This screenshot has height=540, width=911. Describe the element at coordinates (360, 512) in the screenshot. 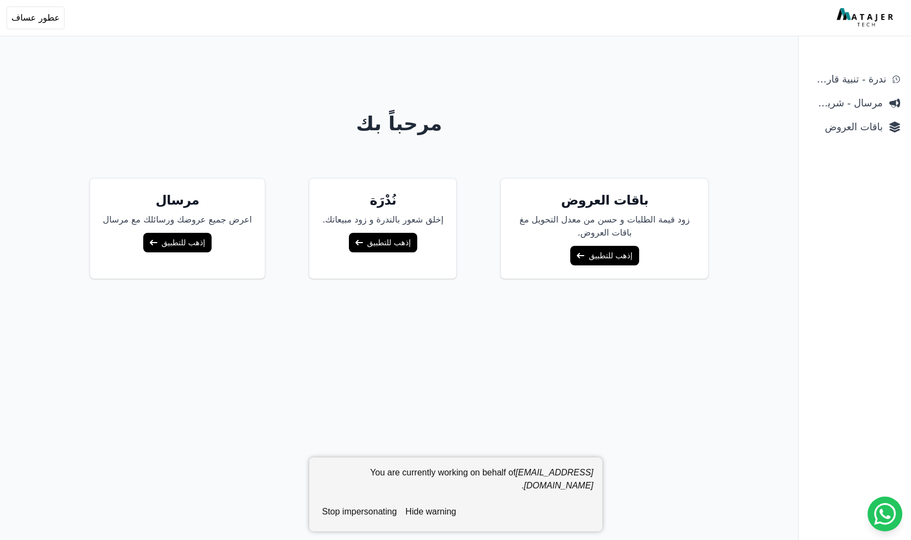

I see `button: stop impersonating` at that location.